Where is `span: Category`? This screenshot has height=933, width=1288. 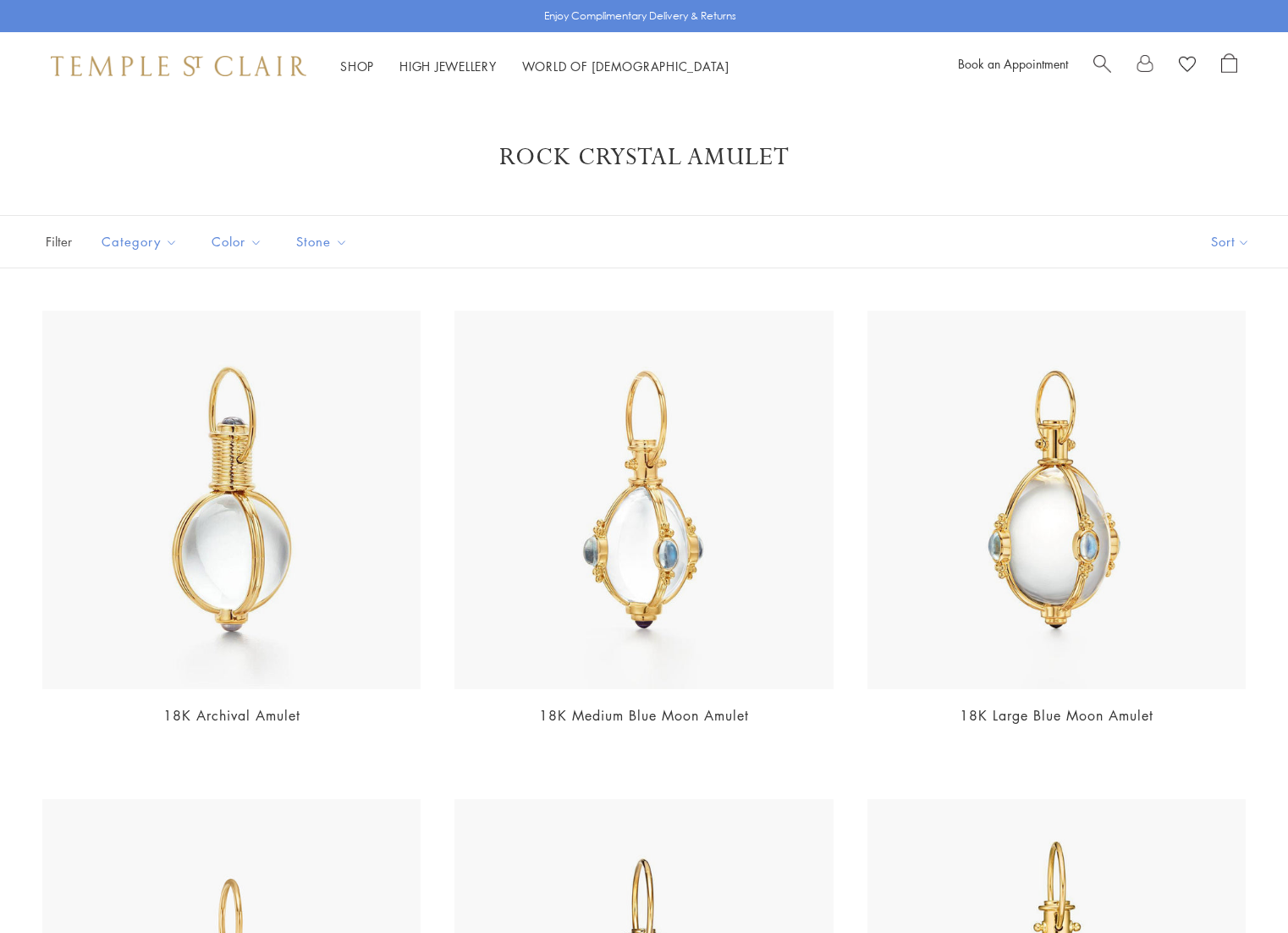
span: Category is located at coordinates (141, 242).